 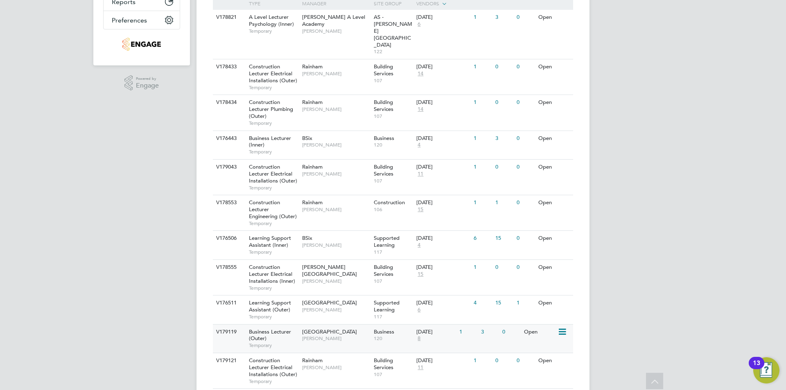 I want to click on span: 11, so click(x=420, y=368).